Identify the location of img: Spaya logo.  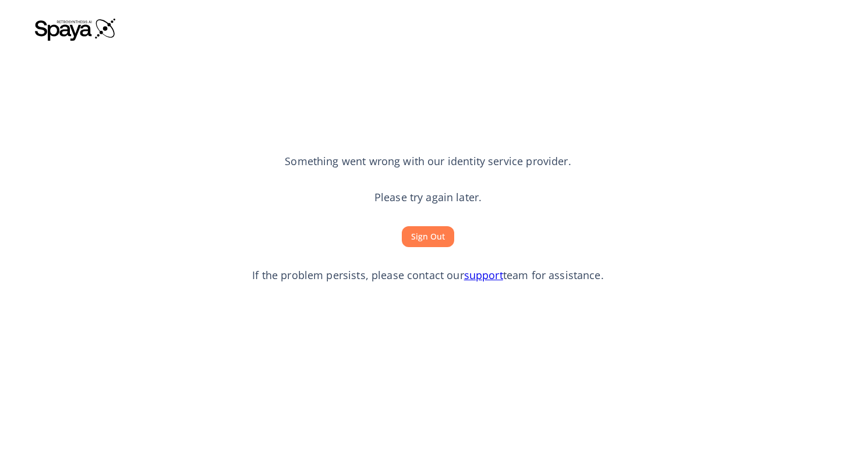
(76, 29).